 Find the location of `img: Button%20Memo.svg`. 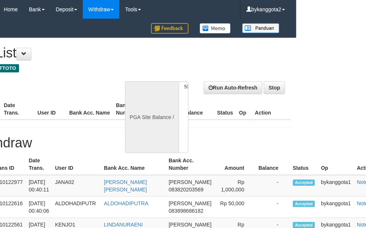

img: Button%20Memo.svg is located at coordinates (215, 28).